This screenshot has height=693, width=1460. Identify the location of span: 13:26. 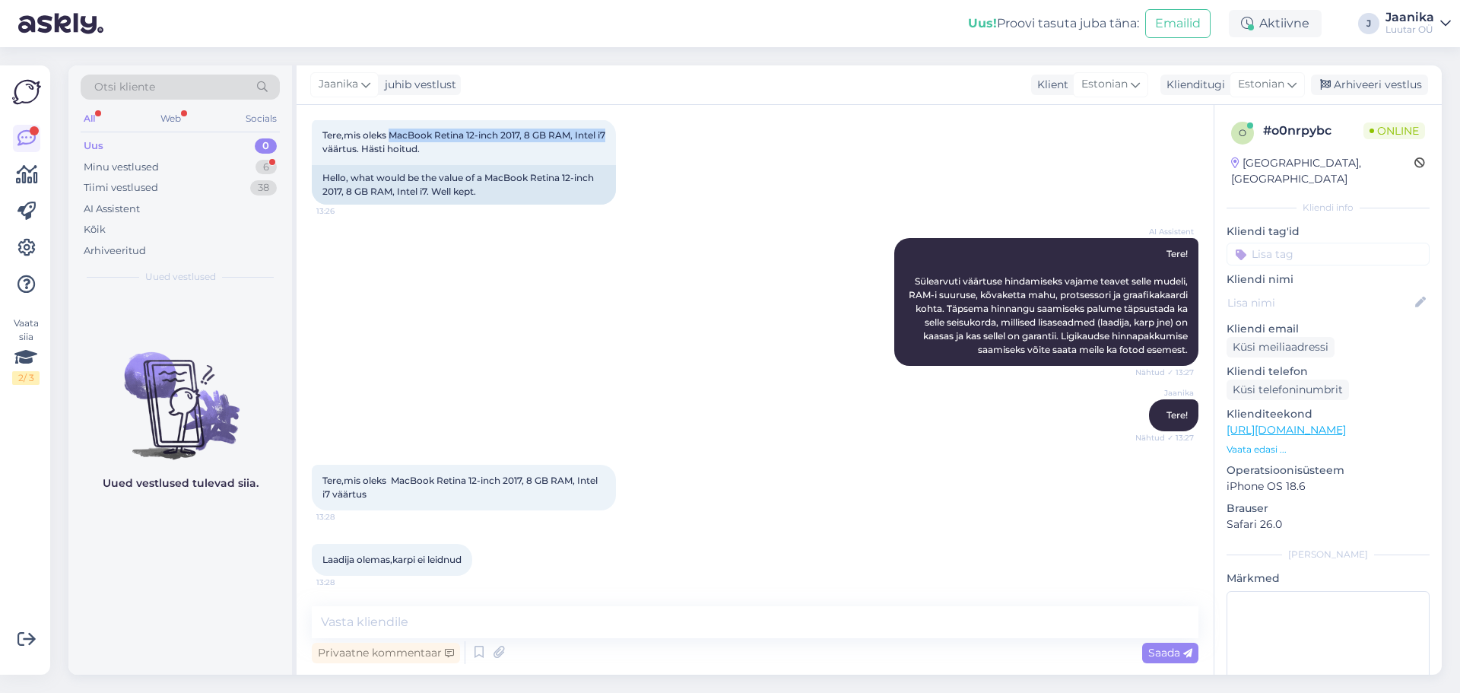
(345, 211).